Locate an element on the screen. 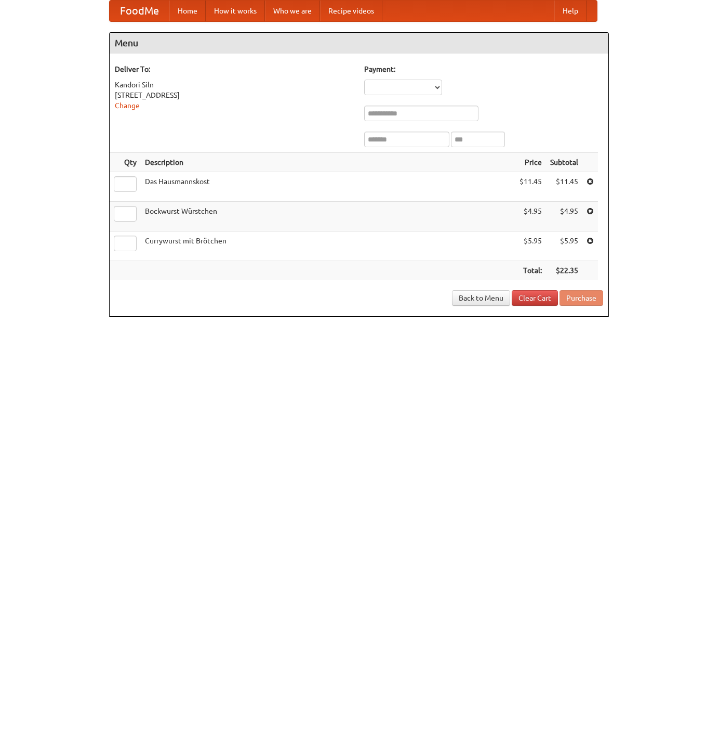 Image resolution: width=706 pixels, height=736 pixels. a: Clear Cart is located at coordinates (535, 298).